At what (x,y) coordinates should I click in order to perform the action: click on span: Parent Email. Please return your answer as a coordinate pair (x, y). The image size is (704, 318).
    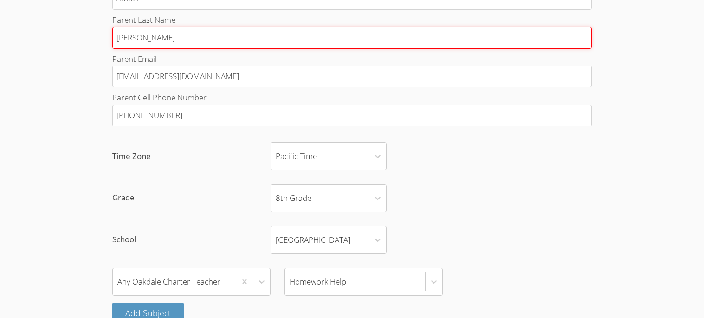
    Looking at the image, I should click on (135, 58).